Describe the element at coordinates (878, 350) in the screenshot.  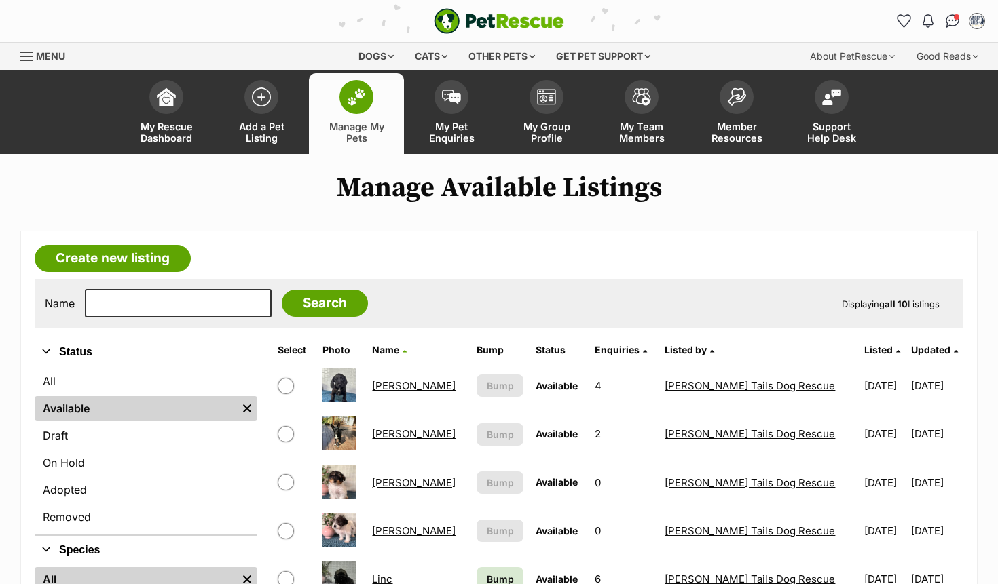
I see `span: Listed` at that location.